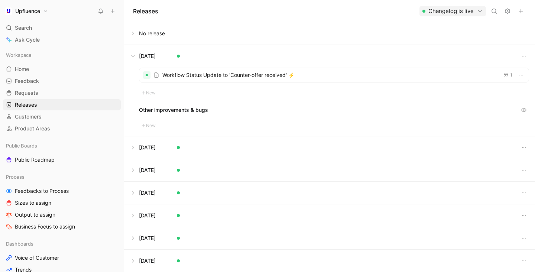  I want to click on button: 1, so click(508, 75).